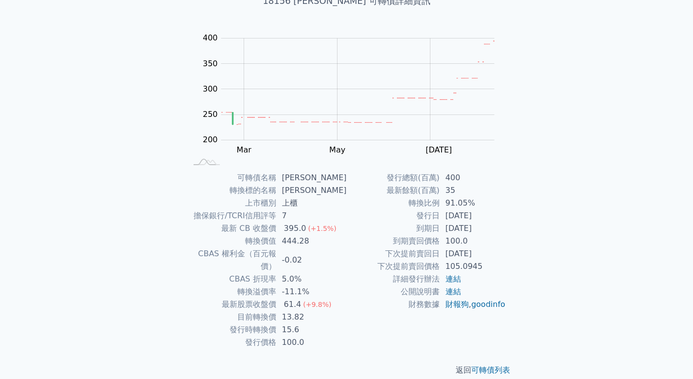 The height and width of the screenshot is (379, 693). What do you see at coordinates (393, 291) in the screenshot?
I see `td: 公開說明書` at bounding box center [393, 291].